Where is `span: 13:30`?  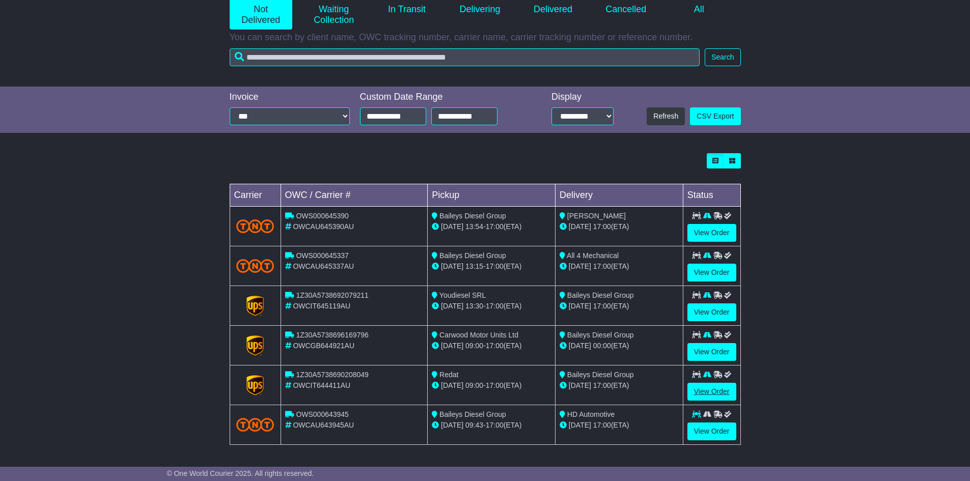
span: 13:30 is located at coordinates (474, 306).